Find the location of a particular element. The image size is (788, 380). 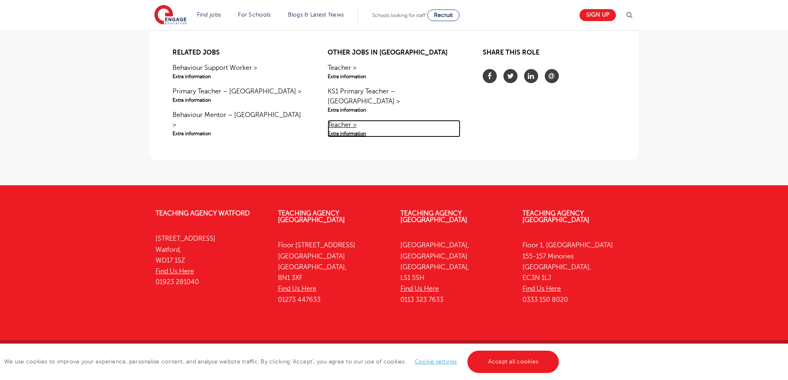

span: Recruit is located at coordinates (444, 15).